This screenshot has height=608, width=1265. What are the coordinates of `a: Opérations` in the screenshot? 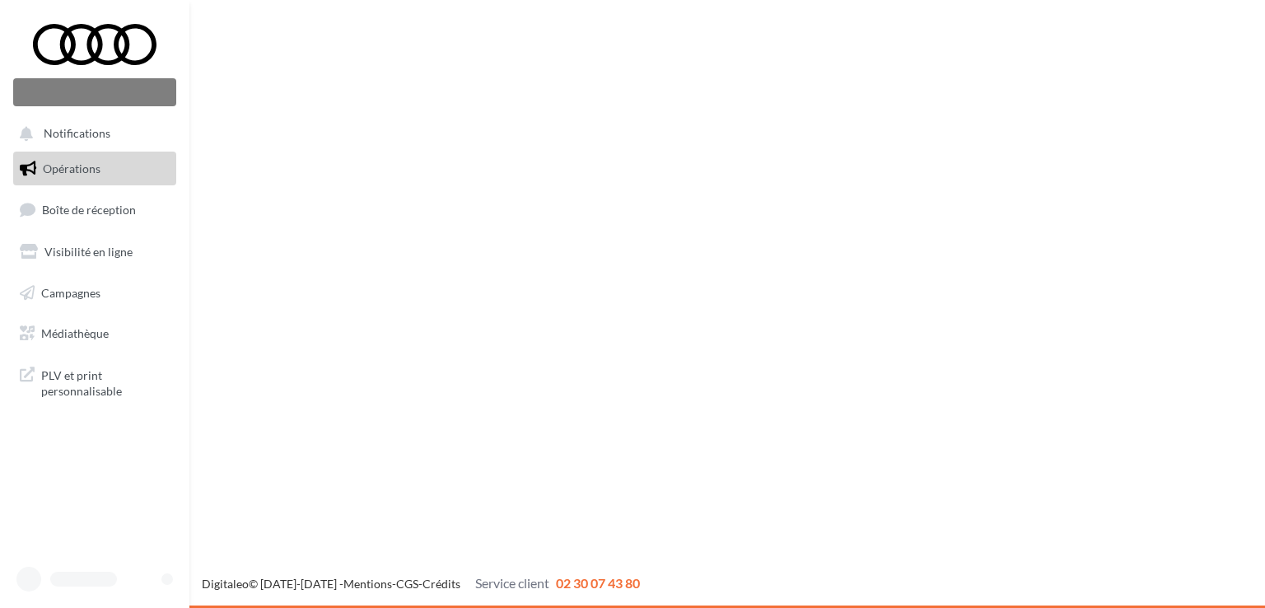 It's located at (95, 169).